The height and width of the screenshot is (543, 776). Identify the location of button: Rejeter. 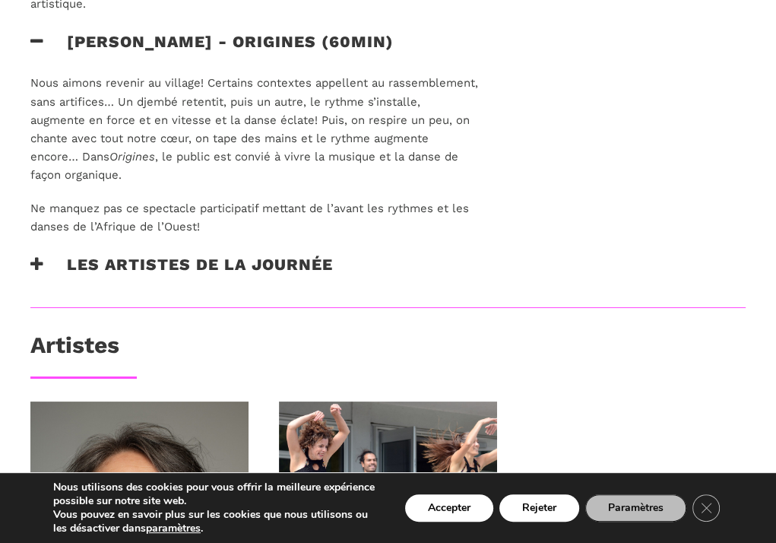
(539, 508).